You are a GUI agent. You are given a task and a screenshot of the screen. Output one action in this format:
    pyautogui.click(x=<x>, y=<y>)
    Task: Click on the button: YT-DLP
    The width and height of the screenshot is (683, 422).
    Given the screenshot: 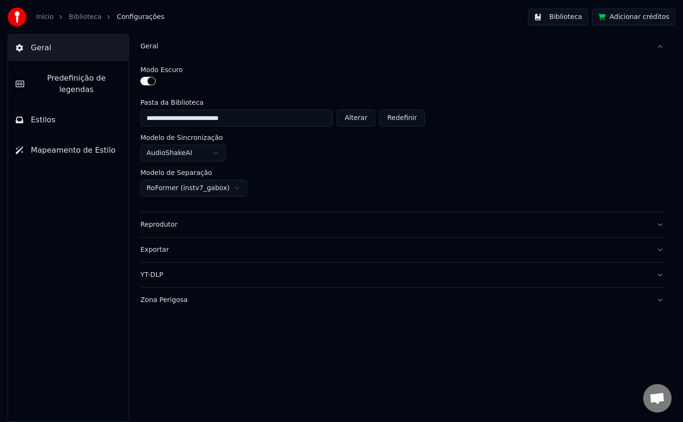 What is the action you would take?
    pyautogui.click(x=402, y=275)
    